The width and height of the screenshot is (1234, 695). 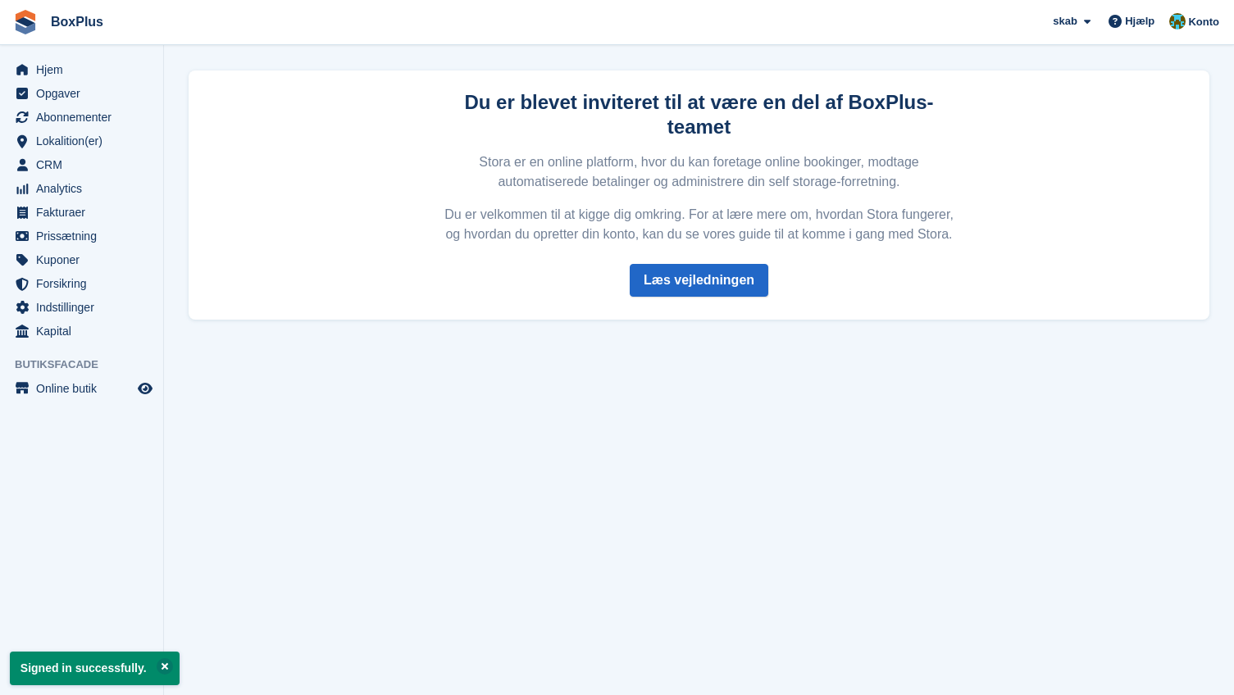 I want to click on span: Opgaver, so click(x=85, y=93).